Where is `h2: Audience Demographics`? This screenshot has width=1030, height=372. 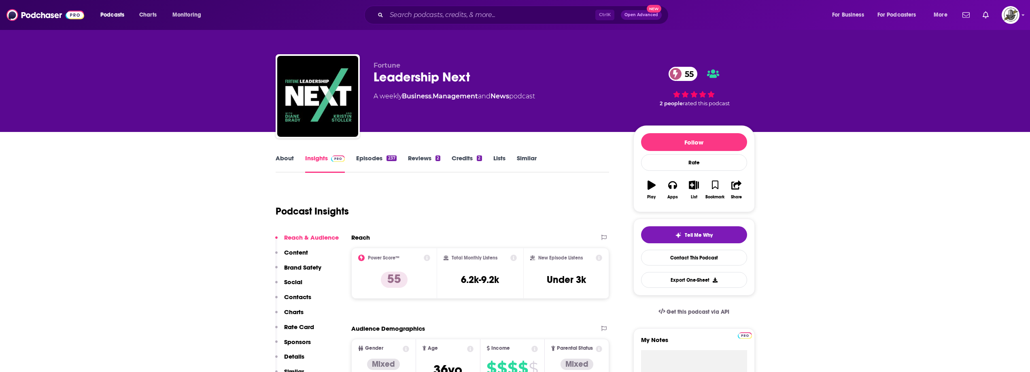
h2: Audience Demographics is located at coordinates (388, 328).